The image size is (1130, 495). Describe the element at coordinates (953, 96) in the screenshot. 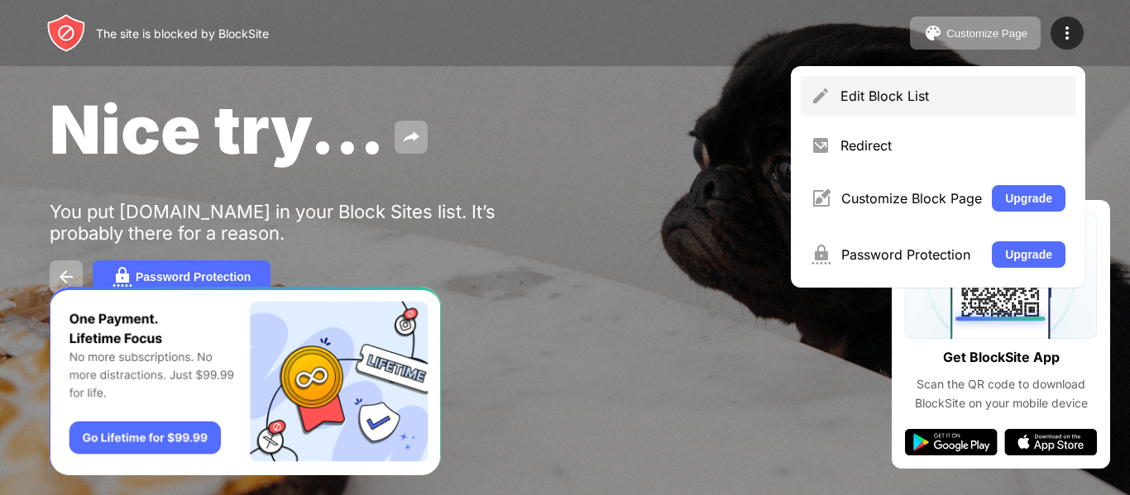

I see `div: Edit Block List` at that location.